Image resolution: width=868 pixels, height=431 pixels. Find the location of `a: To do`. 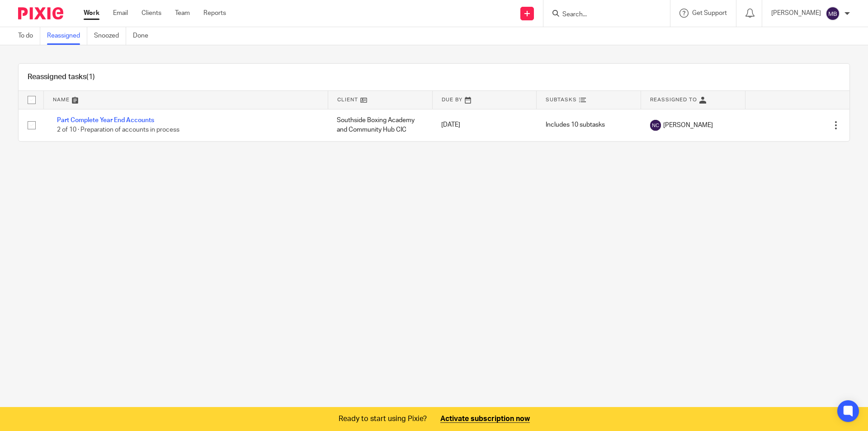

a: To do is located at coordinates (29, 36).